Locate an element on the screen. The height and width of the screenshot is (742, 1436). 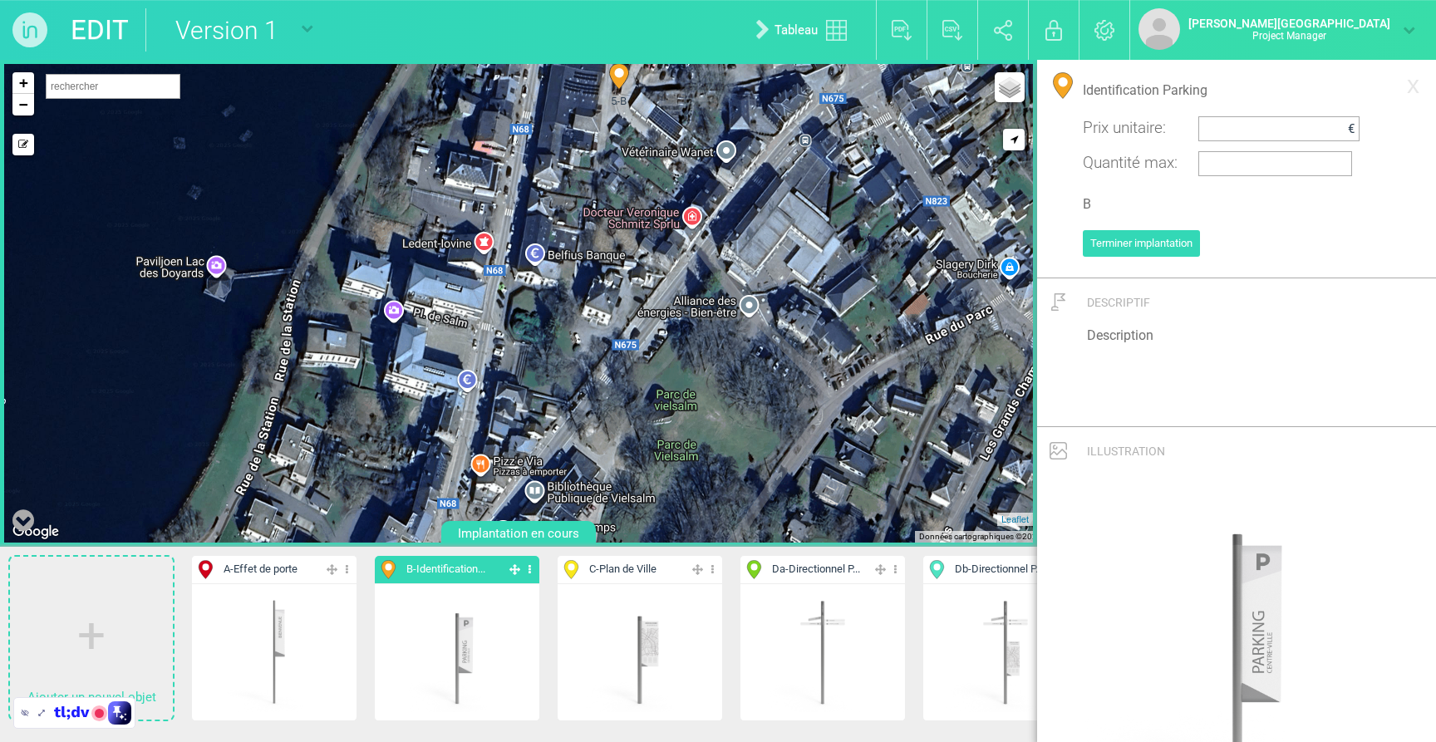
img: export_pdf.svg is located at coordinates (902, 30).